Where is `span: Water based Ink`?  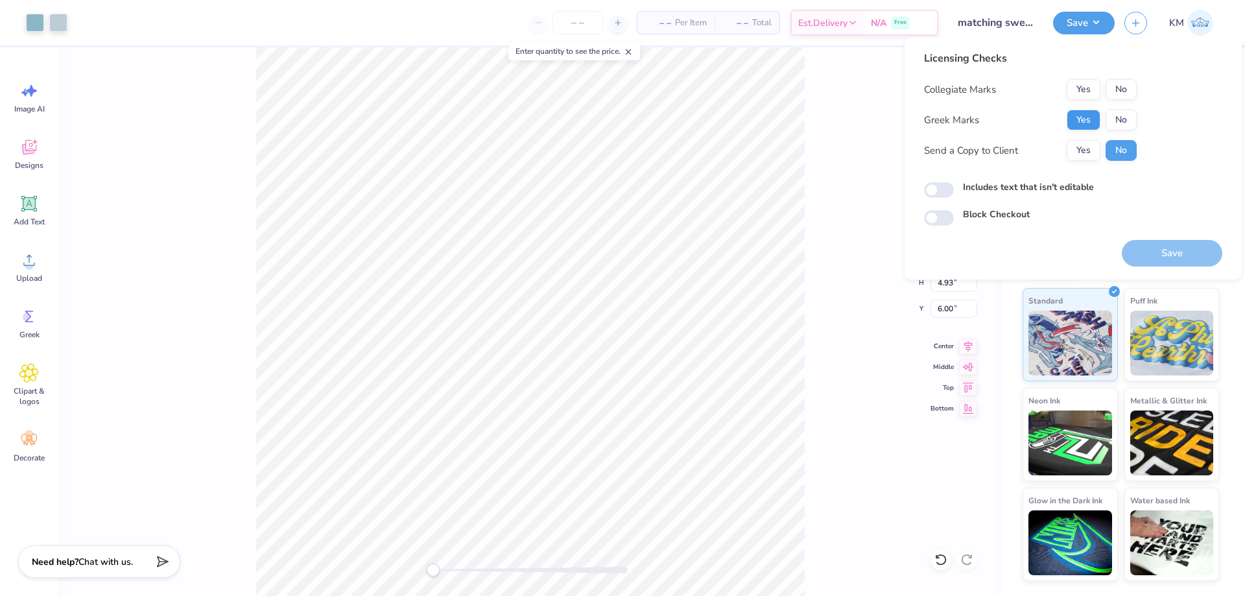 span: Water based Ink is located at coordinates (1160, 500).